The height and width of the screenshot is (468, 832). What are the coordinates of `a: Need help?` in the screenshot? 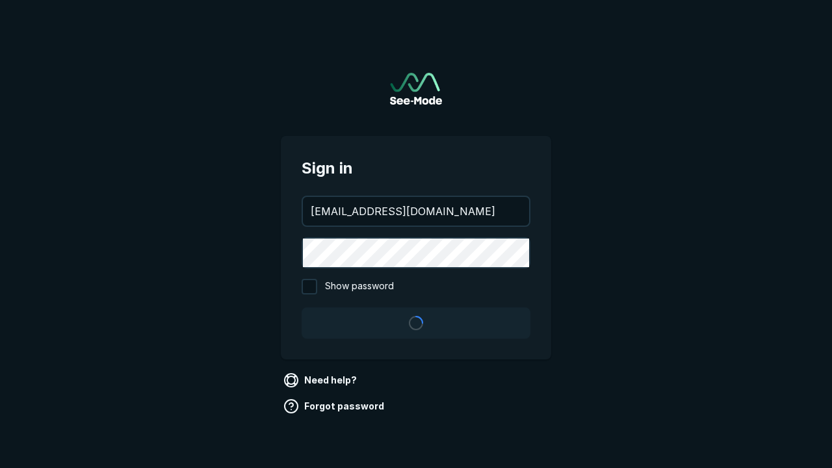 It's located at (321, 380).